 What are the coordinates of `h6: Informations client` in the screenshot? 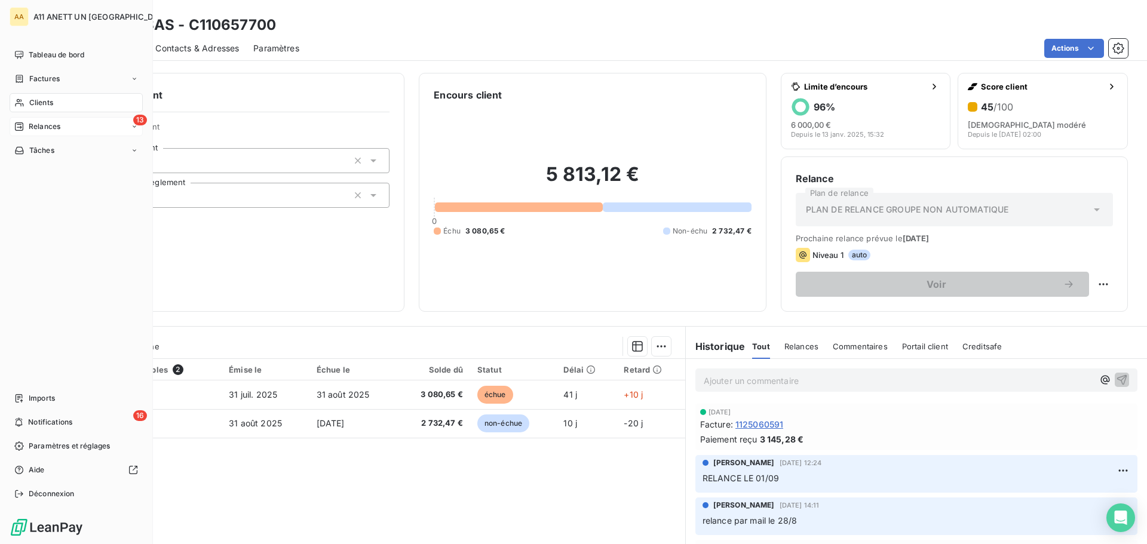 It's located at (231, 95).